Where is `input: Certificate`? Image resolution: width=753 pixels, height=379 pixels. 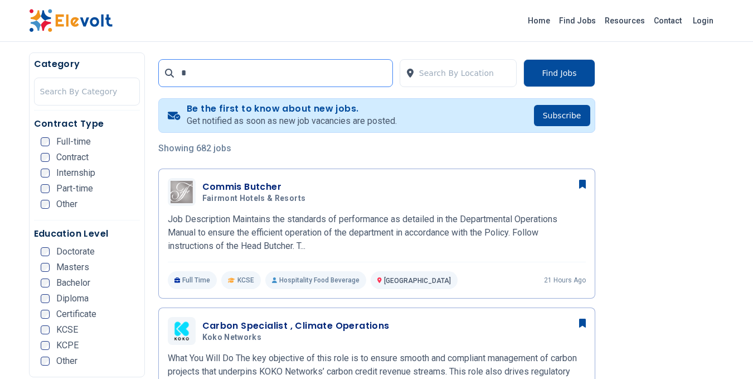
input: Certificate is located at coordinates (45, 314).